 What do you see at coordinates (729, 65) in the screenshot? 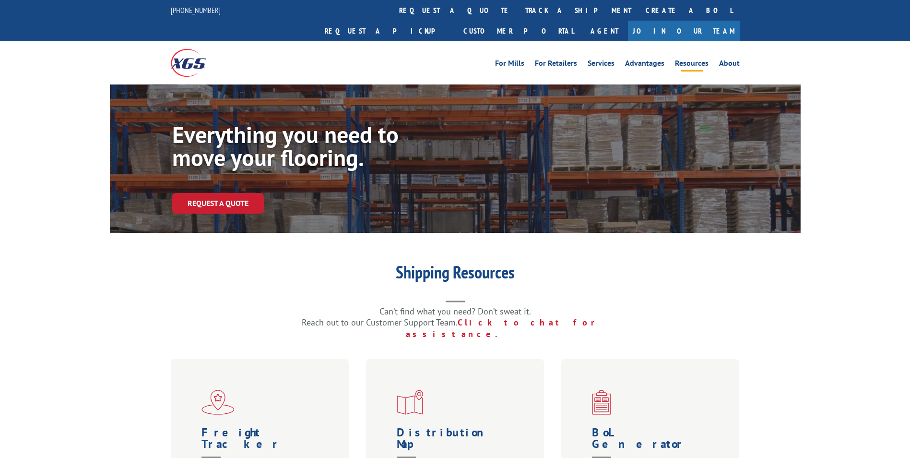
I see `a: About` at bounding box center [729, 65].